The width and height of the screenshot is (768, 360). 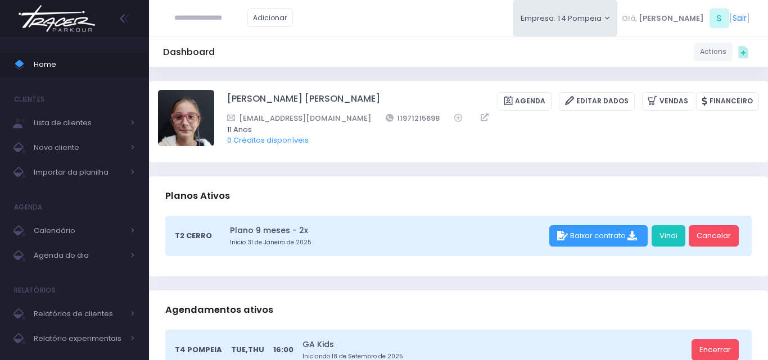 I want to click on a: GA Kids, so click(x=495, y=345).